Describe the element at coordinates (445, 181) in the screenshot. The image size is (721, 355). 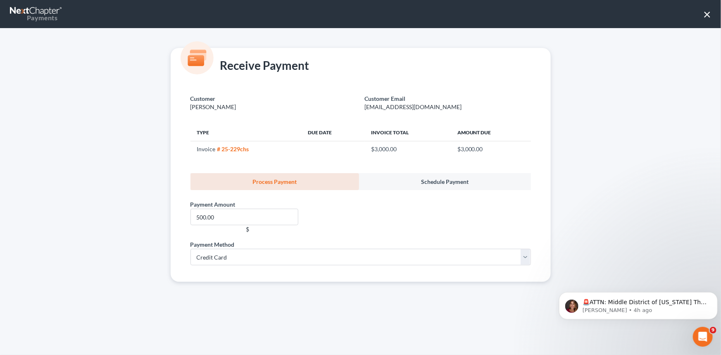
I see `a: Schedule Payment` at that location.